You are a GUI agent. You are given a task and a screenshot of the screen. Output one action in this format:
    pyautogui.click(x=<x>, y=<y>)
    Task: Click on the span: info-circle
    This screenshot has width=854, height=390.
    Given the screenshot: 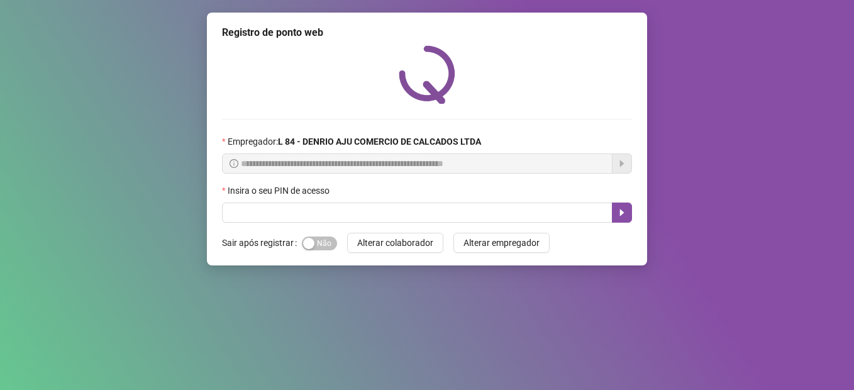 What is the action you would take?
    pyautogui.click(x=234, y=163)
    